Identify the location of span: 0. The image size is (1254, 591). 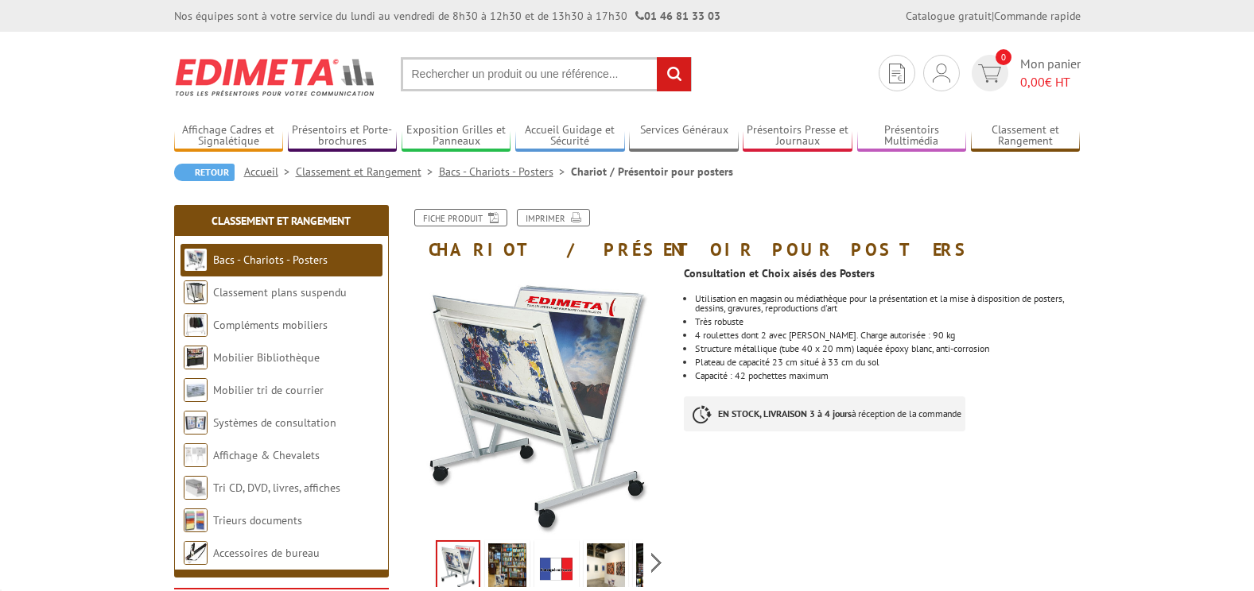
(1003, 57).